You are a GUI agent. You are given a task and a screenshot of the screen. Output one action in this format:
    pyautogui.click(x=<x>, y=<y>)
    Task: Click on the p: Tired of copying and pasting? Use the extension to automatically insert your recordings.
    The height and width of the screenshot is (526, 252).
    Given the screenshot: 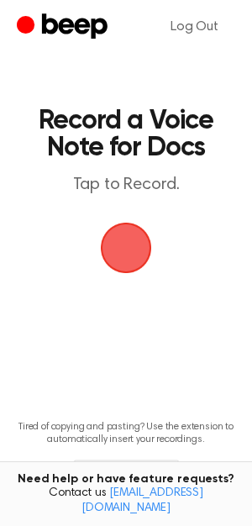 What is the action you would take?
    pyautogui.click(x=126, y=433)
    